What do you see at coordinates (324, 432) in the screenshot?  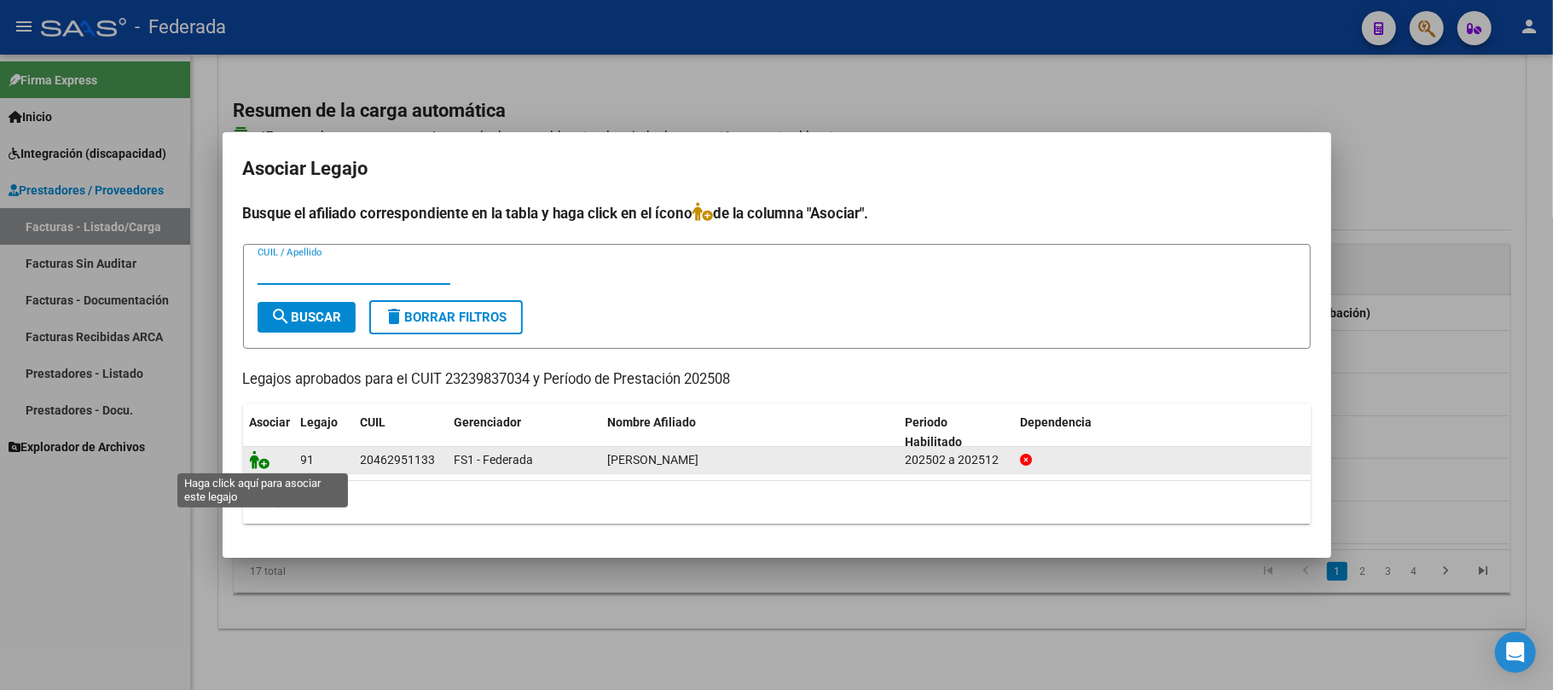 I see `datatable-header-cell: Legajo` at bounding box center [324, 432].